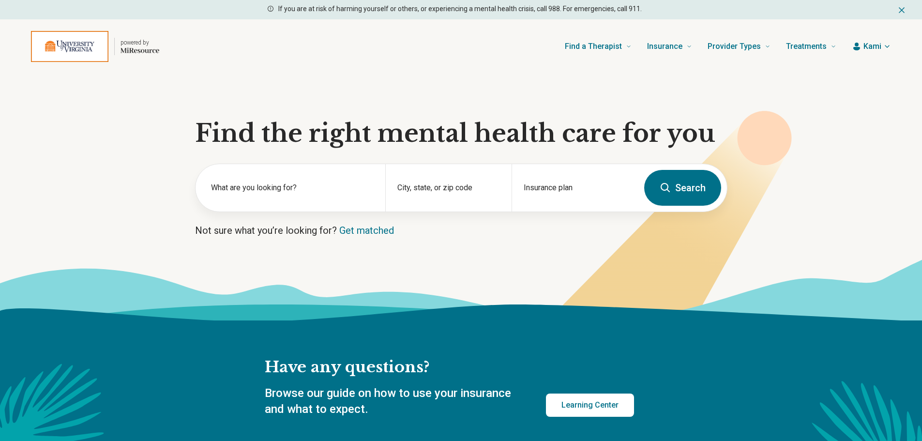  What do you see at coordinates (811, 46) in the screenshot?
I see `a: Treatments` at bounding box center [811, 46].